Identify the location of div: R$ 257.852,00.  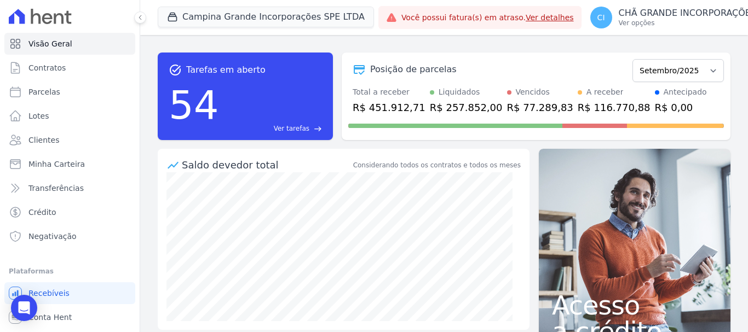
(466, 107).